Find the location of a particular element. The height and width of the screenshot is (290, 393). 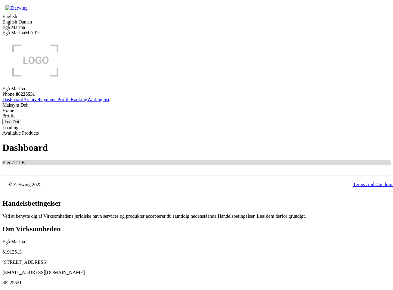

h2: Om Virksomheden is located at coordinates (197, 229).